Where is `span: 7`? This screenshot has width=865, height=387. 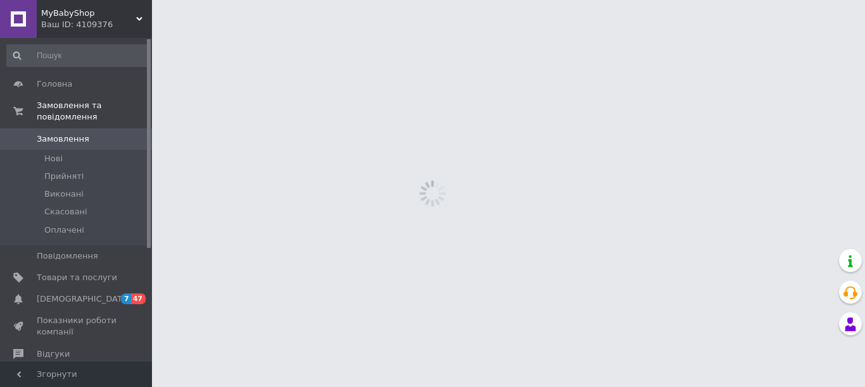 span: 7 is located at coordinates (126, 299).